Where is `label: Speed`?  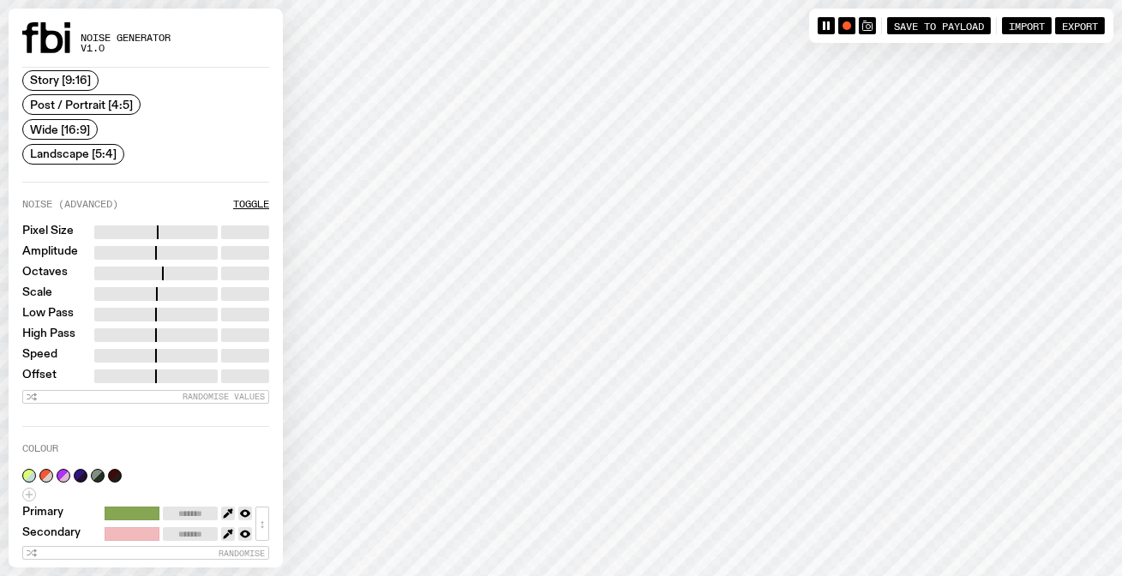 label: Speed is located at coordinates (39, 356).